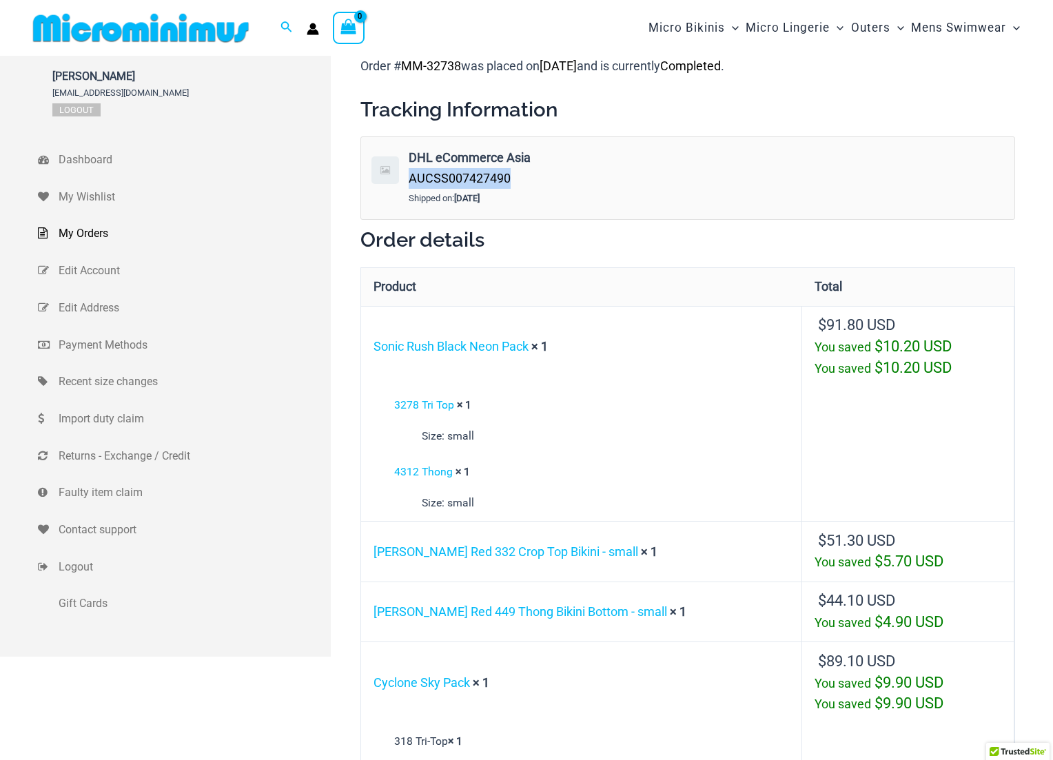 Image resolution: width=1053 pixels, height=760 pixels. What do you see at coordinates (857, 600) in the screenshot?
I see `bdi: 44.10 USD` at bounding box center [857, 600].